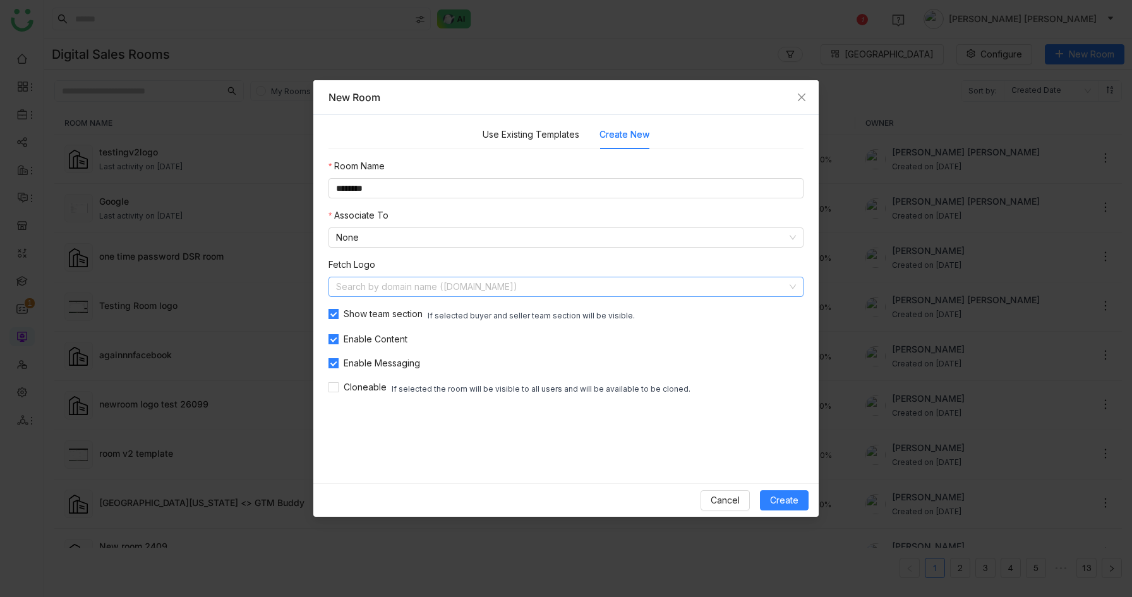 The height and width of the screenshot is (597, 1132). What do you see at coordinates (531, 316) in the screenshot?
I see `div: If selected buyer and seller team section will be visible.` at bounding box center [531, 316].